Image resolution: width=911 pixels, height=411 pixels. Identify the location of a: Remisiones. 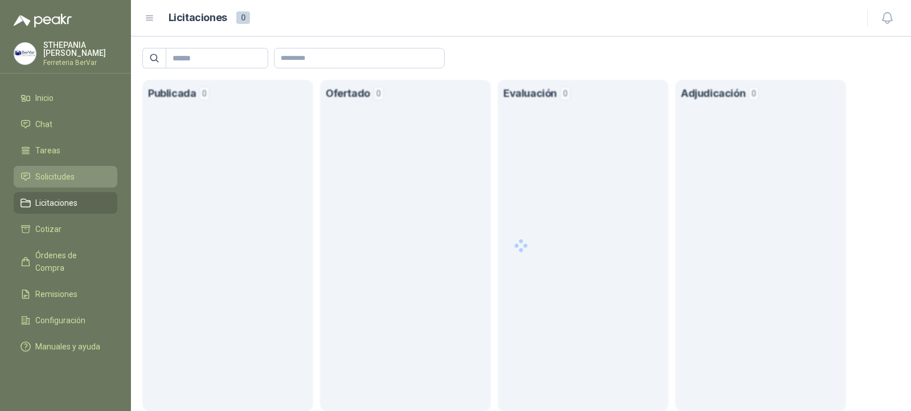
(66, 294).